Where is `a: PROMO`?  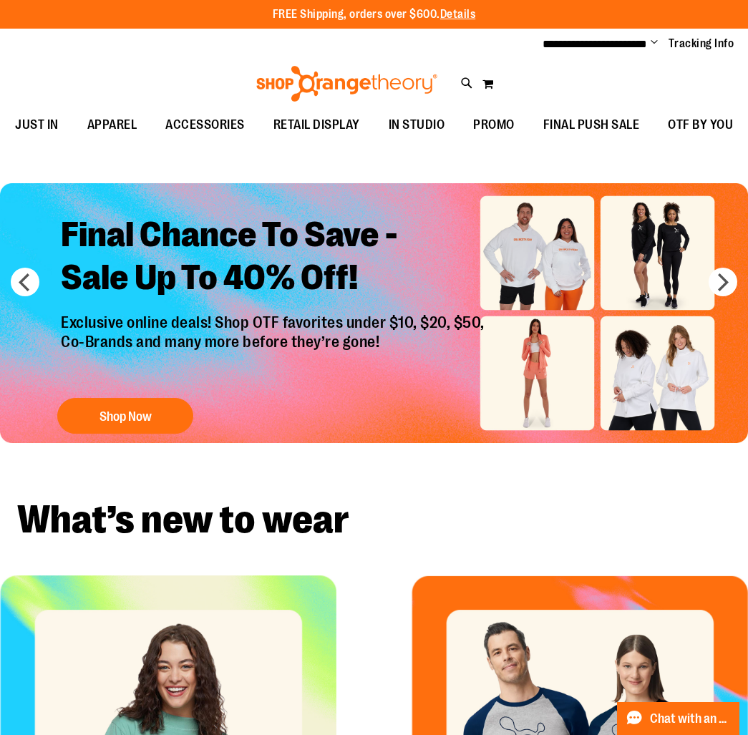
a: PROMO is located at coordinates (494, 125).